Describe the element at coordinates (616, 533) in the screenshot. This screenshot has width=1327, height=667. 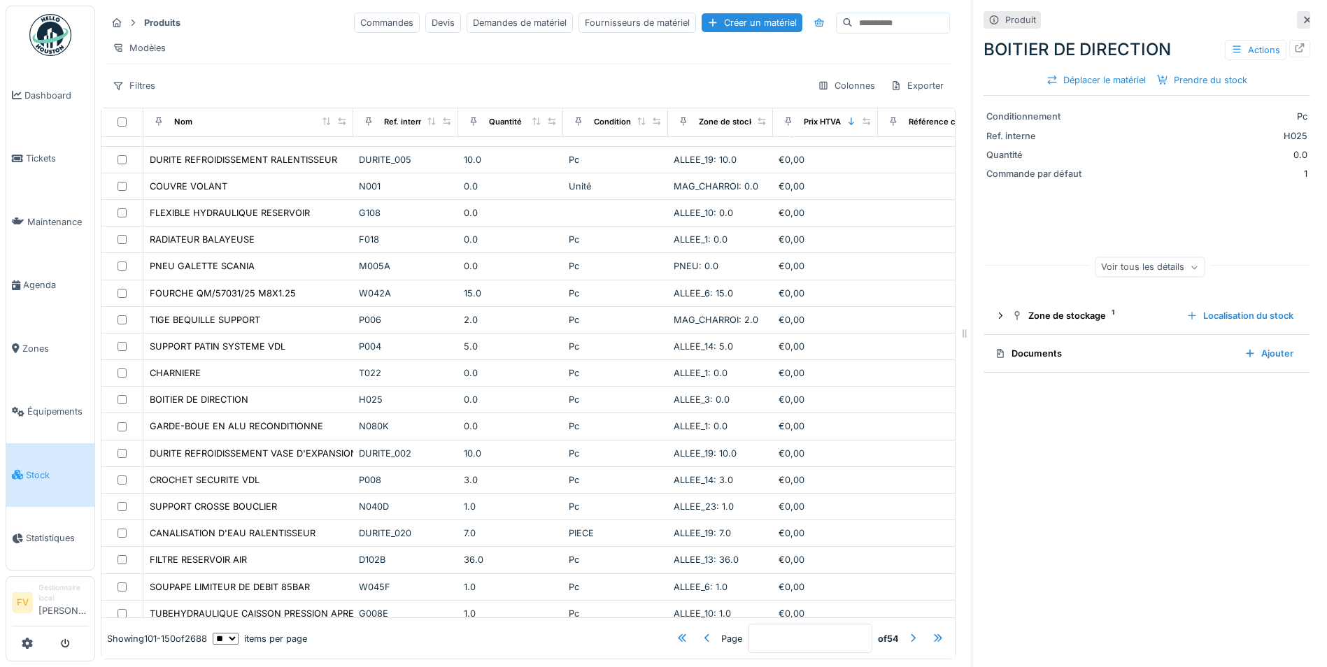
I see `div: PIECE` at that location.